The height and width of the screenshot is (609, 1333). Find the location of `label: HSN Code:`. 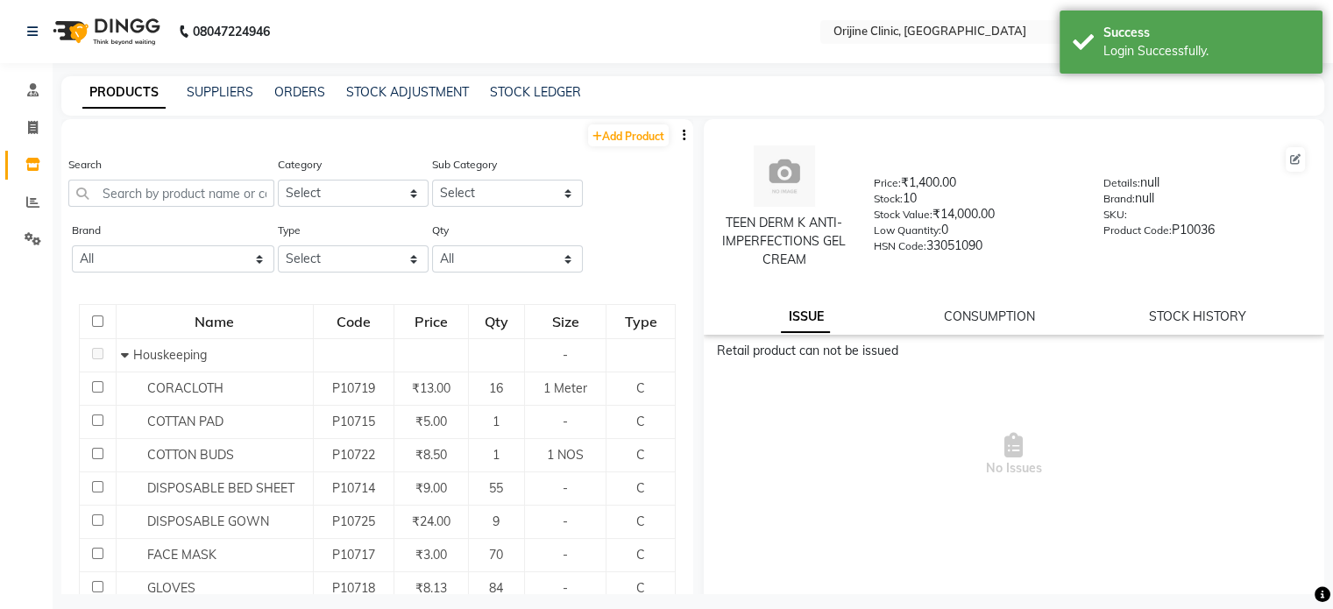

label: HSN Code: is located at coordinates (900, 246).